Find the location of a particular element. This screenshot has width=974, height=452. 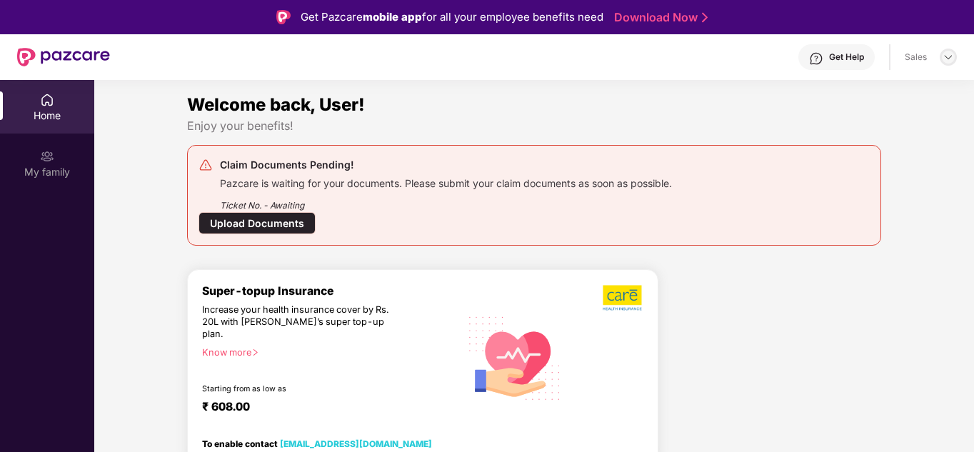

div: ₹ 608.00 is located at coordinates (324, 409).